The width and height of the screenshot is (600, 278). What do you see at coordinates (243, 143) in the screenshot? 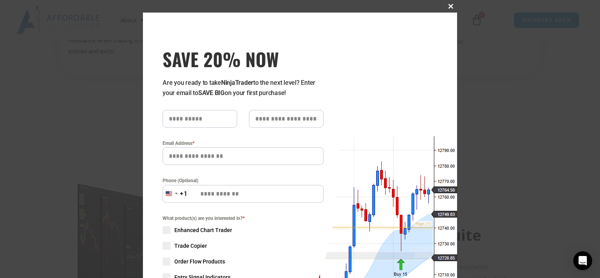
I see `label: Email Address` at bounding box center [243, 143].